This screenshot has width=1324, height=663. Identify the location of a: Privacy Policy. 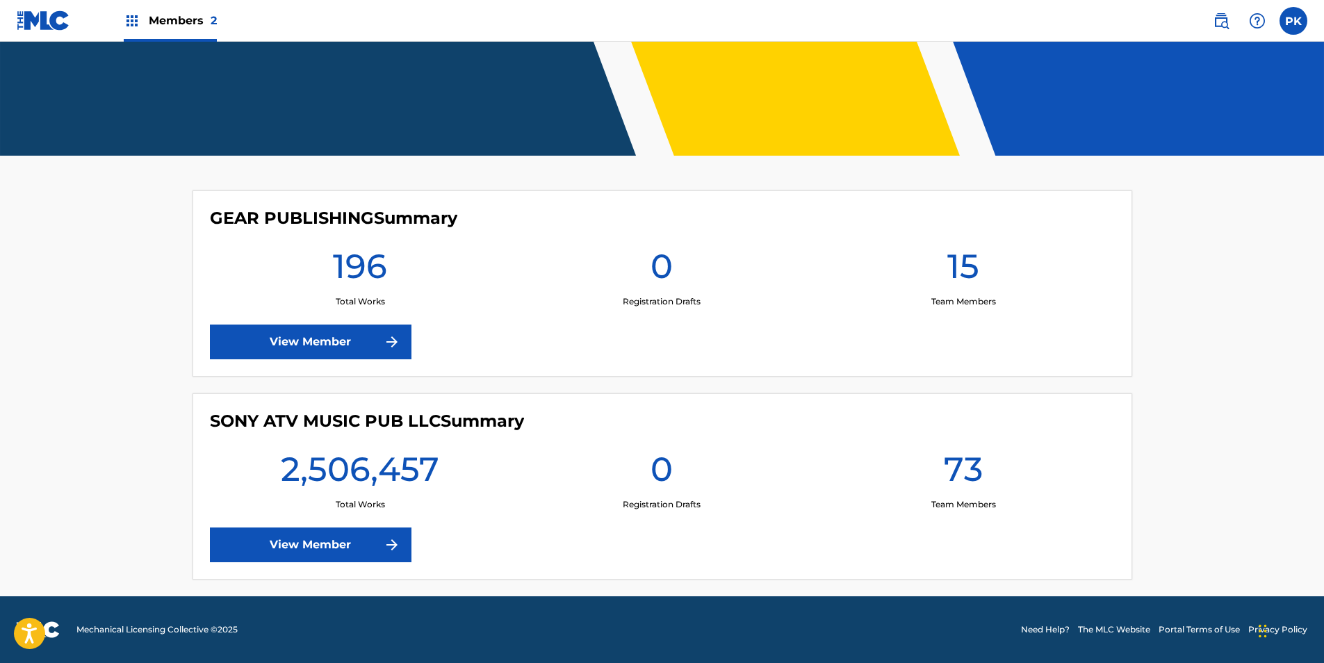
(1277, 630).